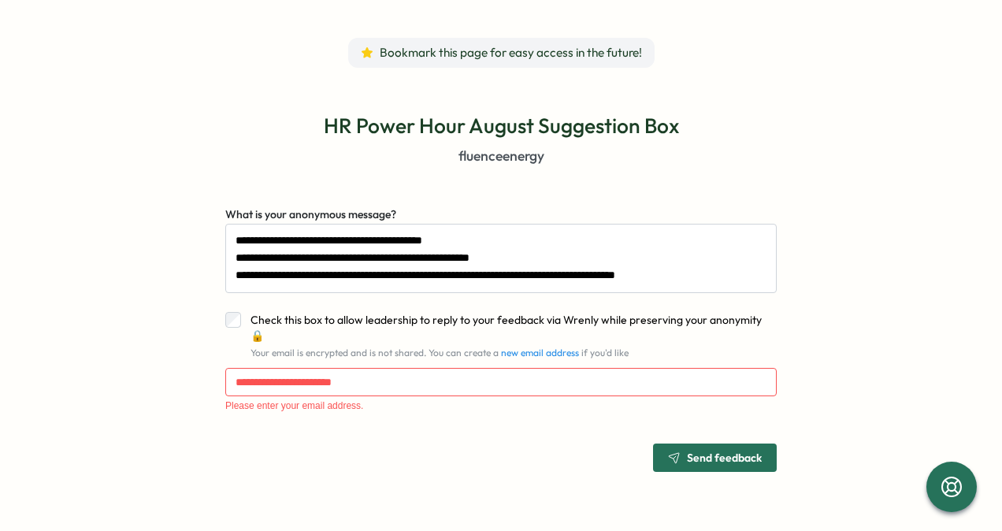  What do you see at coordinates (715, 458) in the screenshot?
I see `button: Send feedback` at bounding box center [715, 458].